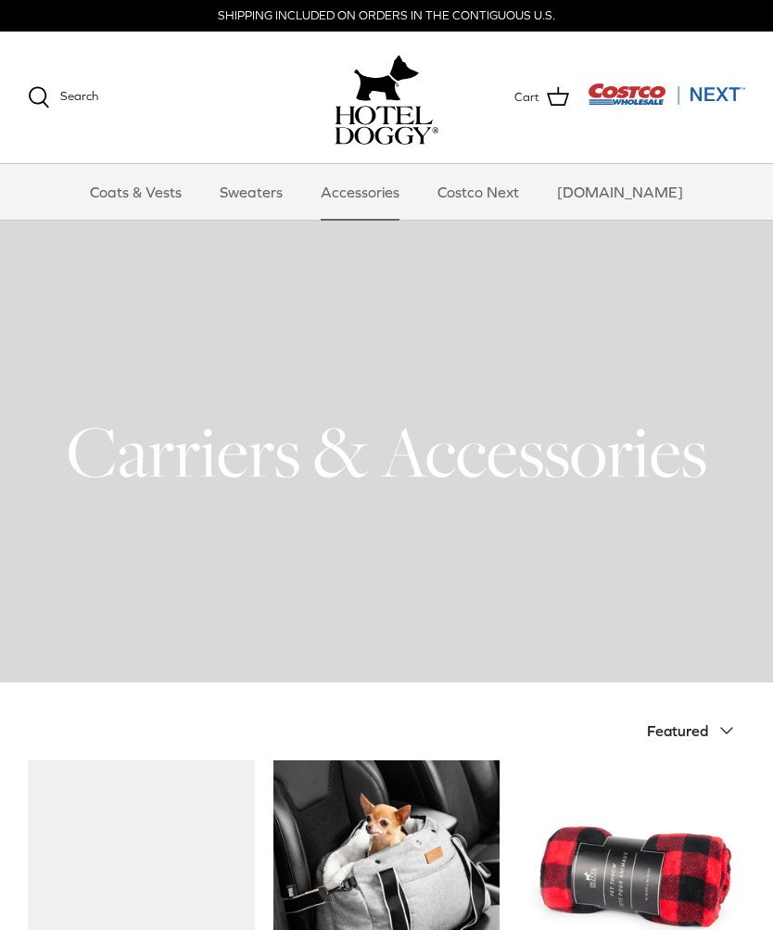 This screenshot has width=773, height=930. Describe the element at coordinates (79, 96) in the screenshot. I see `span: Search` at that location.